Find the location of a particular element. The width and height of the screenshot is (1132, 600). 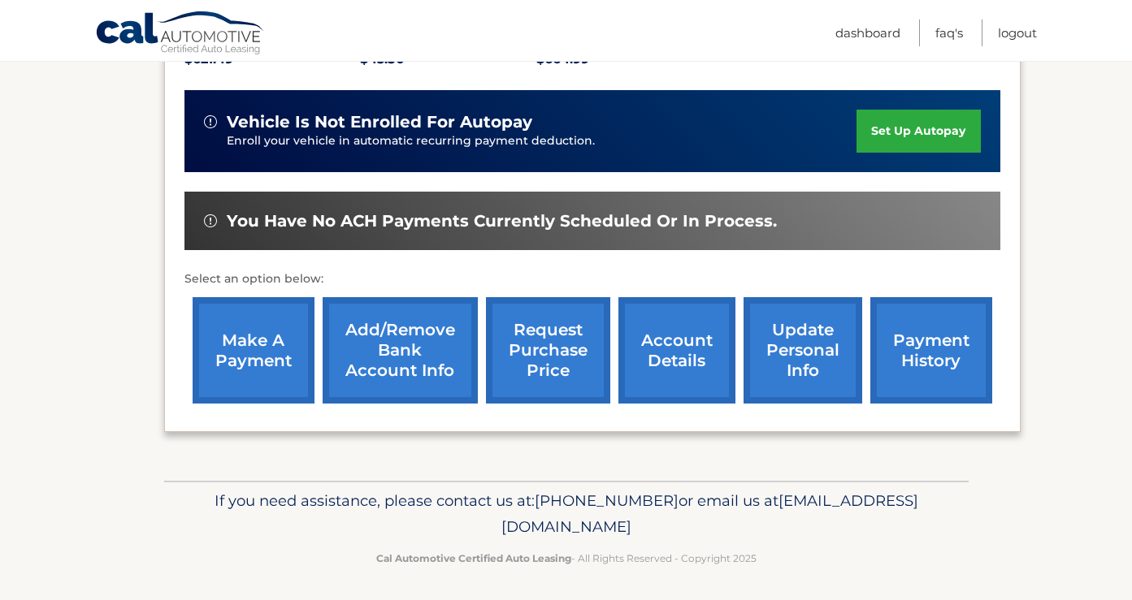

span: You have no ACH payments currently scheduled or in process. is located at coordinates (501, 221).